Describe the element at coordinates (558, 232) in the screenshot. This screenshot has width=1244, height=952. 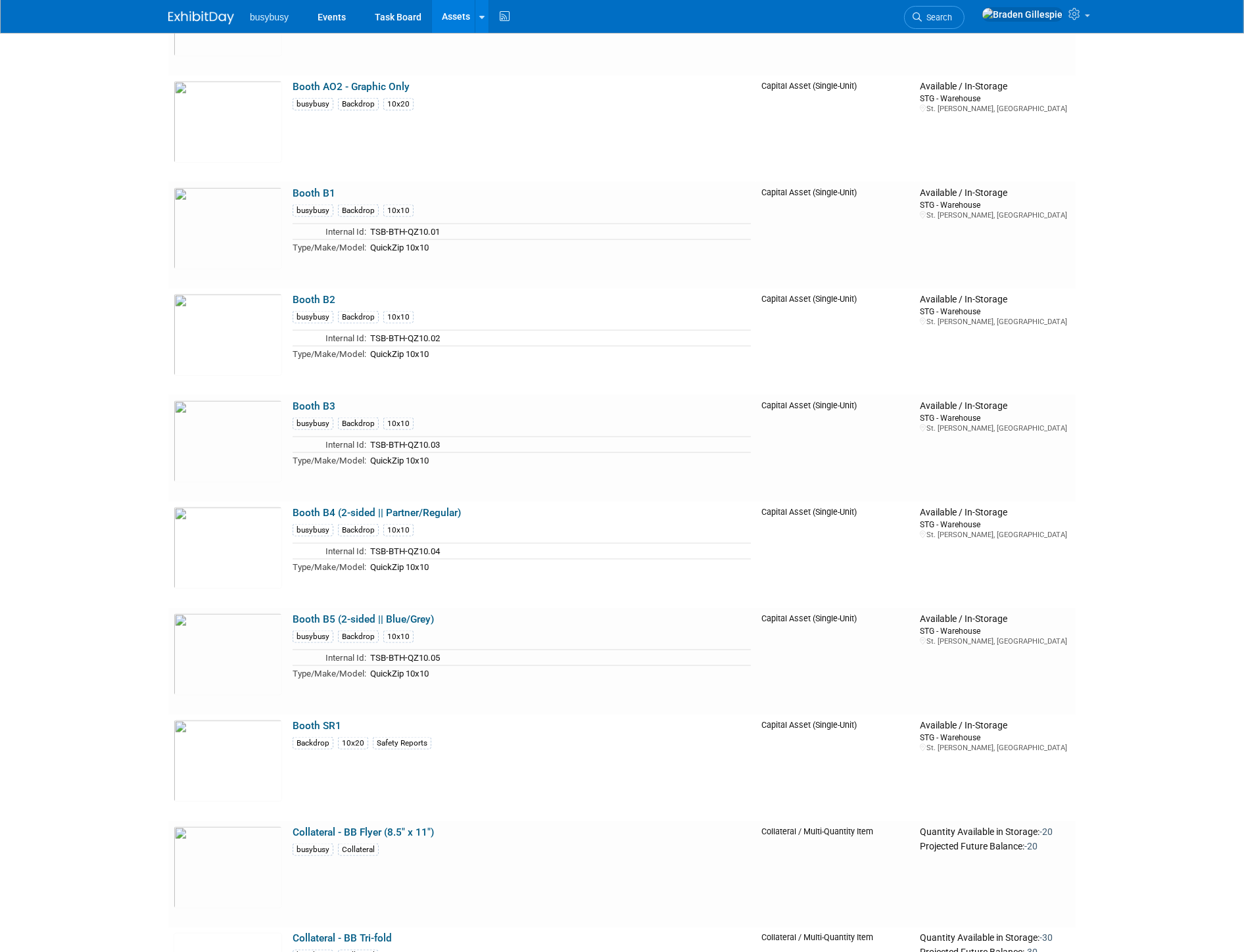
I see `td: TSB-BTH-QZ10.01` at that location.